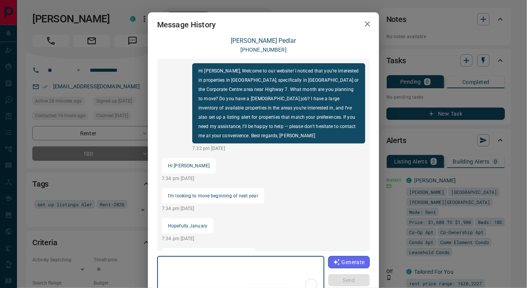 The height and width of the screenshot is (288, 527). I want to click on h2: Message History, so click(186, 25).